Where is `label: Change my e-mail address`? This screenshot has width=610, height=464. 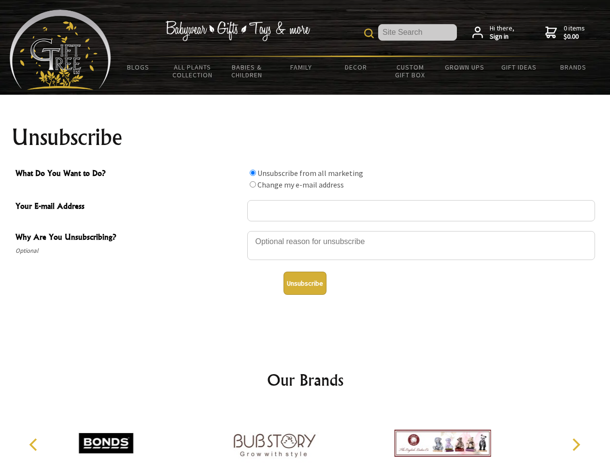 label: Change my e-mail address is located at coordinates (301, 185).